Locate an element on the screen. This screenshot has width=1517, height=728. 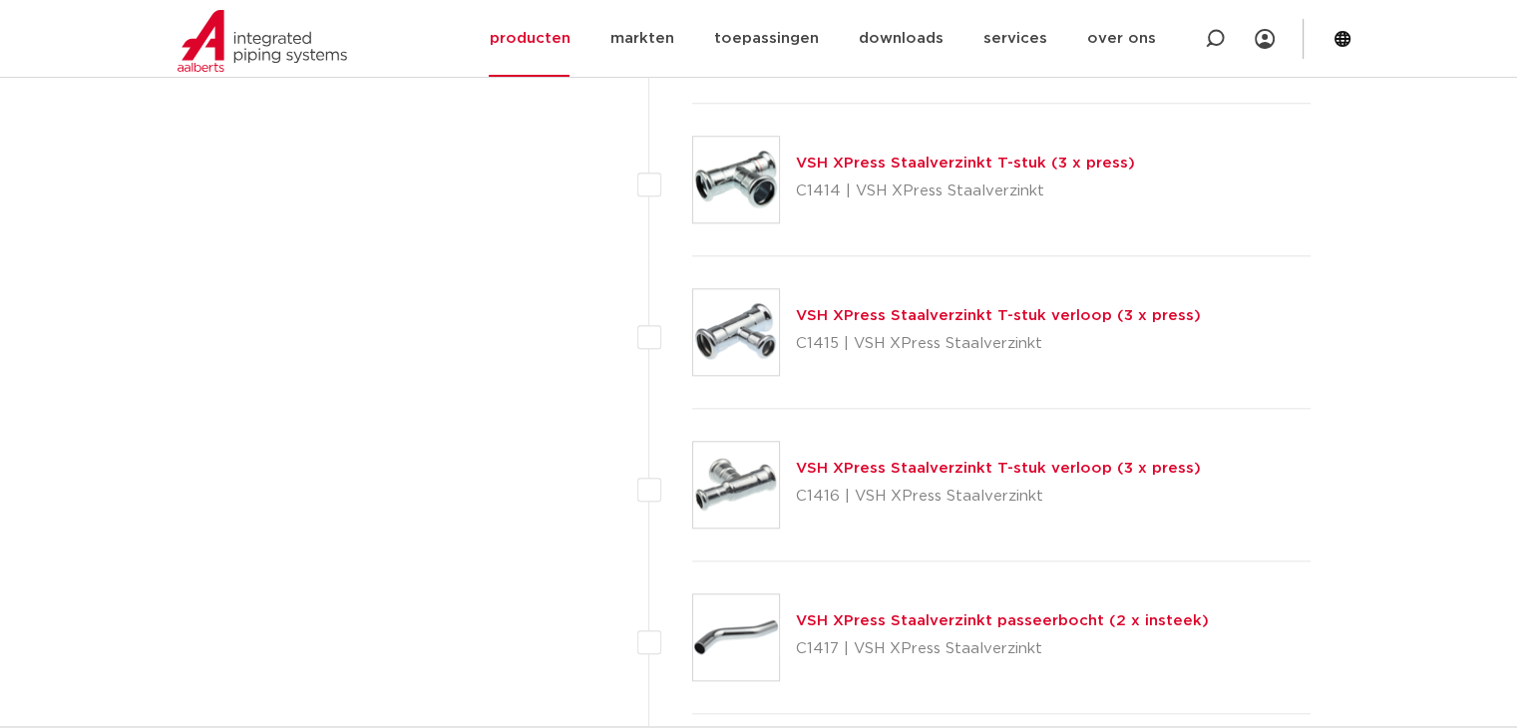
p: C1414 | VSH XPress Staalverzinkt is located at coordinates (966, 192).